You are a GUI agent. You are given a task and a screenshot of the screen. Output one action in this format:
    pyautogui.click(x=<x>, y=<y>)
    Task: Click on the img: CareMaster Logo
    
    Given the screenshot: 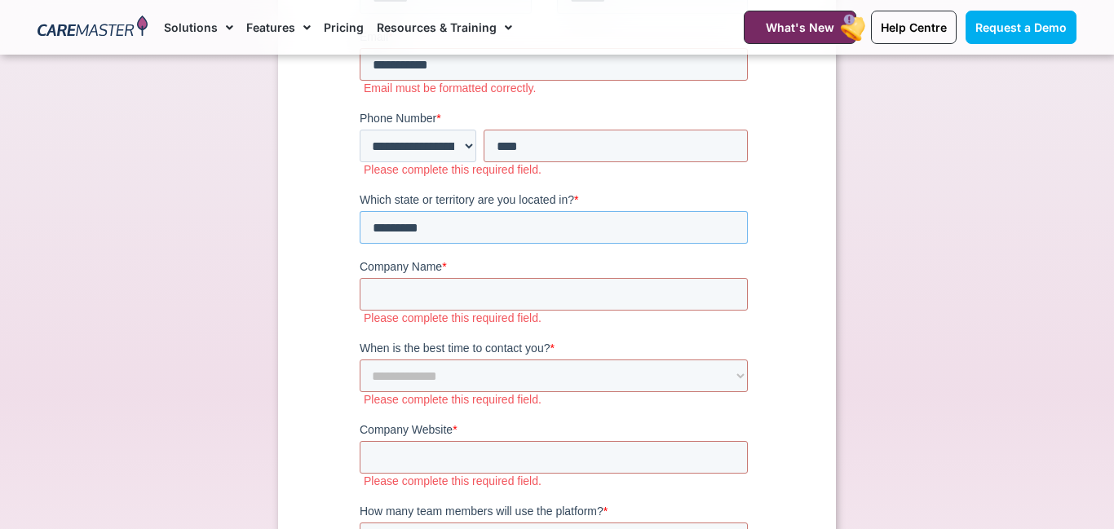 What is the action you would take?
    pyautogui.click(x=92, y=28)
    